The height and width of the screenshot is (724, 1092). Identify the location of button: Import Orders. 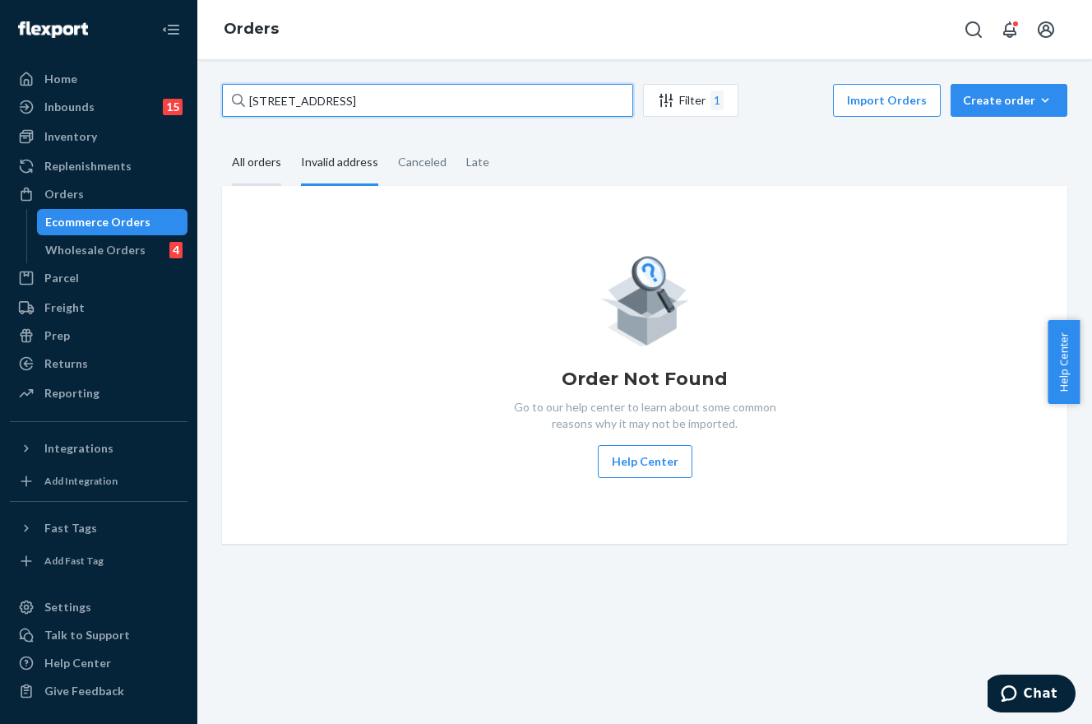
(887, 100).